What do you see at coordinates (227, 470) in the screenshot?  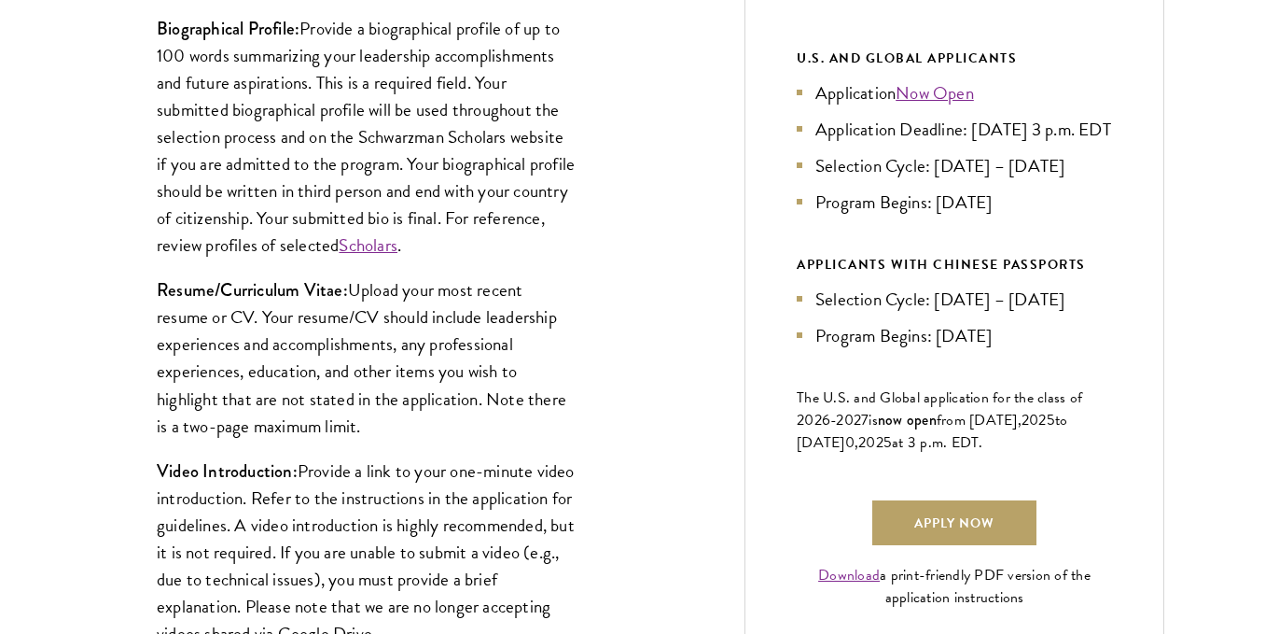 I see `strong: Video Introduction:` at bounding box center [227, 470].